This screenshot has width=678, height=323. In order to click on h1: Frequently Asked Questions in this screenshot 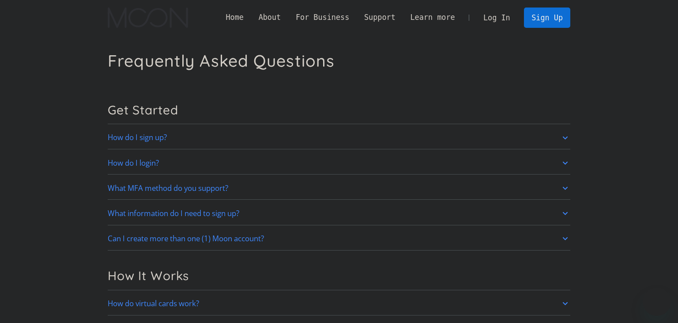, I will do `click(221, 61)`.